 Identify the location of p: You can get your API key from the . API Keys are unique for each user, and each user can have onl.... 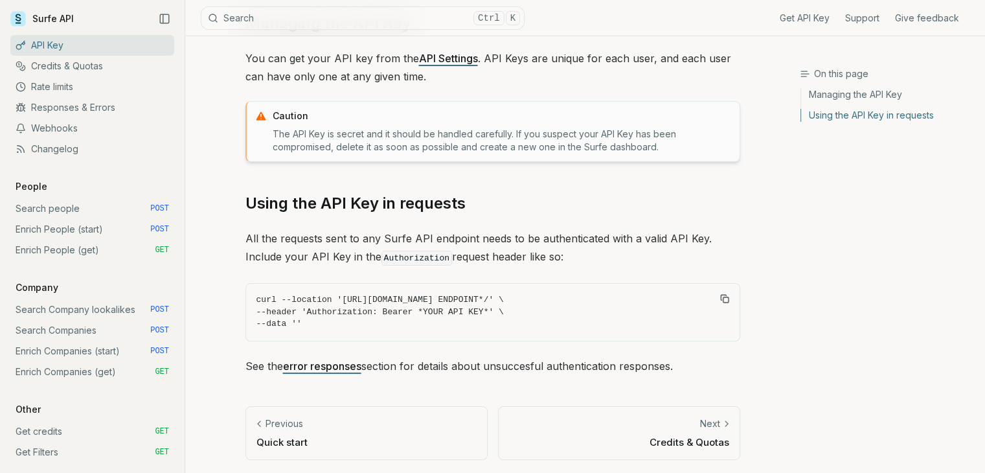
(493, 67).